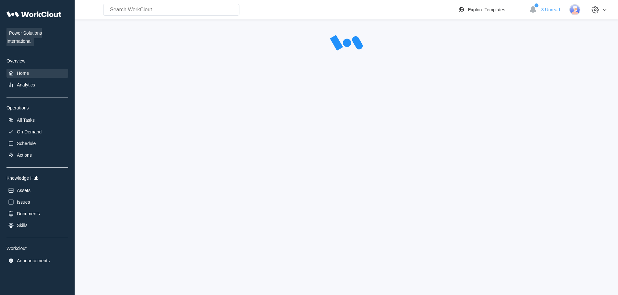 The height and width of the screenshot is (295, 618). I want to click on a: On-Demand, so click(37, 132).